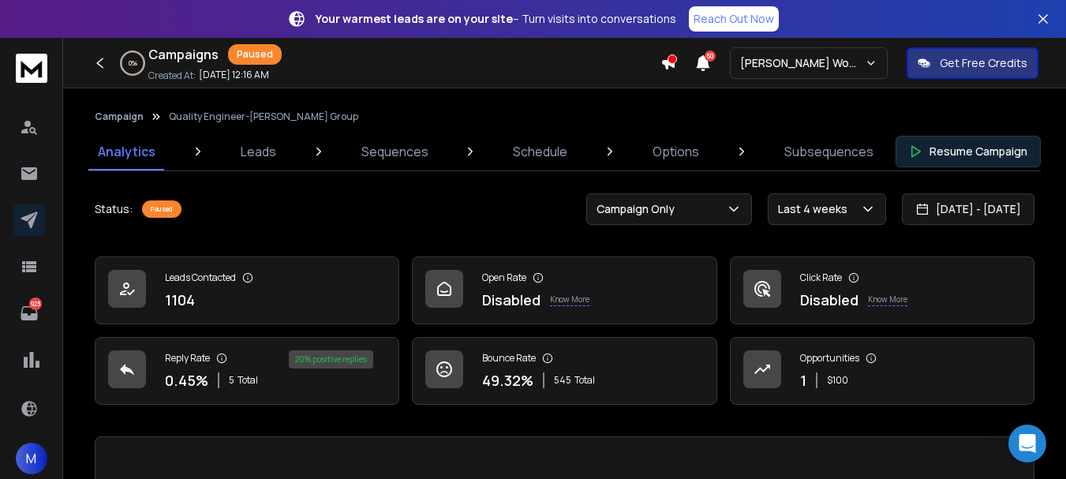 Image resolution: width=1066 pixels, height=479 pixels. Describe the element at coordinates (114, 209) in the screenshot. I see `p: Status:` at that location.